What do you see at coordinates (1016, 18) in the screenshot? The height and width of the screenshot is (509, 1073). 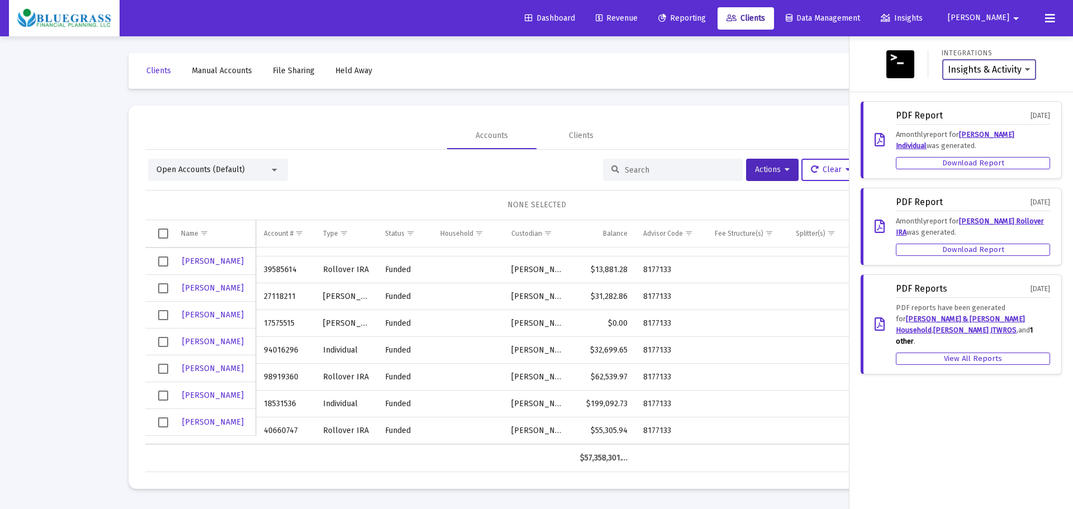 I see `mat-icon: arrow_drop_down` at bounding box center [1016, 18].